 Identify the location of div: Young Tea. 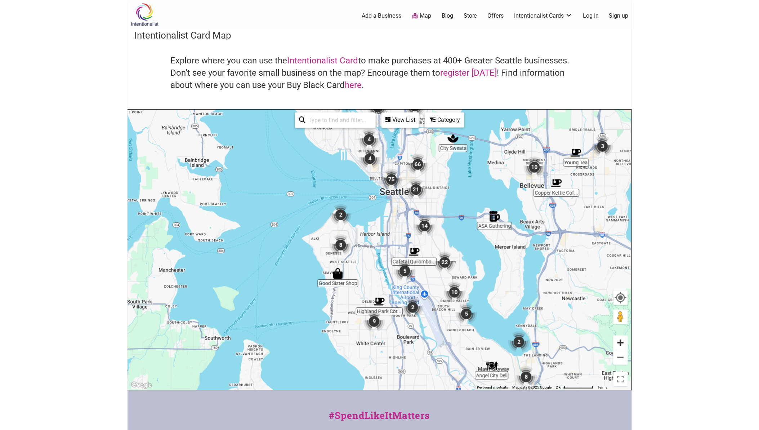
(576, 153).